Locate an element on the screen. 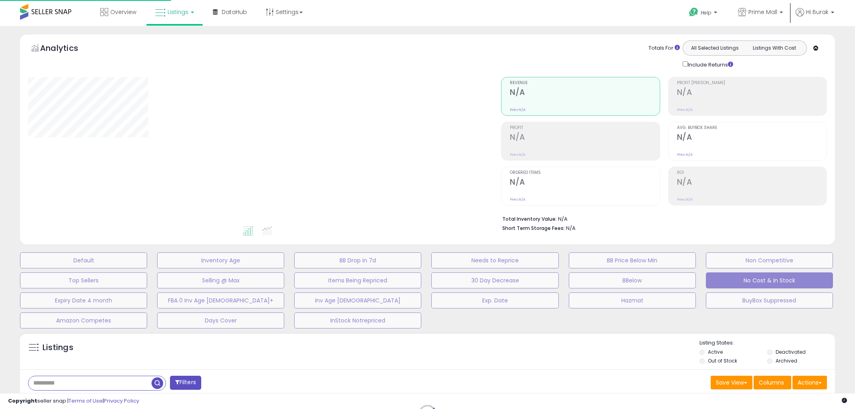 The height and width of the screenshot is (409, 855). span: Profit is located at coordinates (585, 128).